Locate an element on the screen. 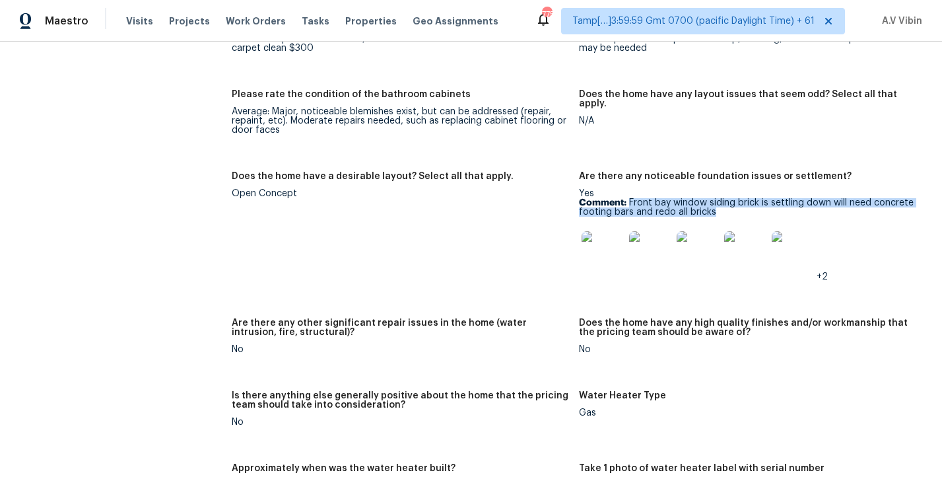 The height and width of the screenshot is (481, 942). div: Gas is located at coordinates (747, 413).